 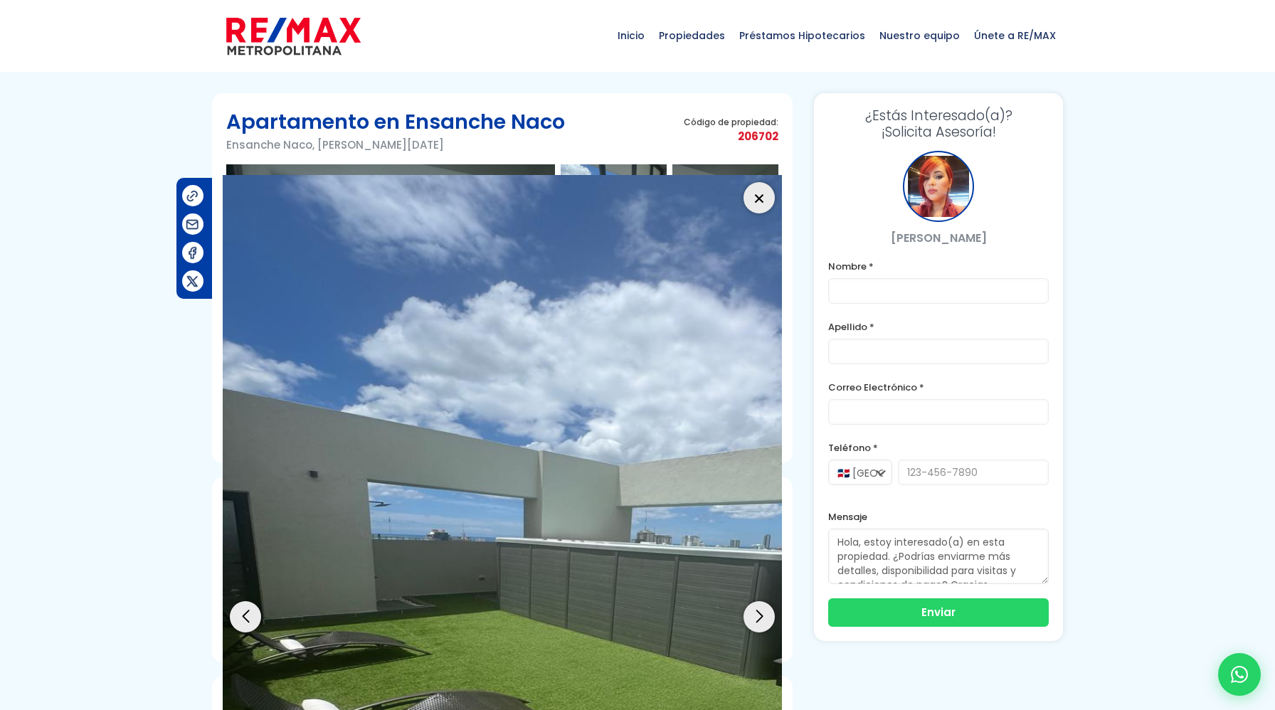 I want to click on span: Propiedades, so click(x=691, y=36).